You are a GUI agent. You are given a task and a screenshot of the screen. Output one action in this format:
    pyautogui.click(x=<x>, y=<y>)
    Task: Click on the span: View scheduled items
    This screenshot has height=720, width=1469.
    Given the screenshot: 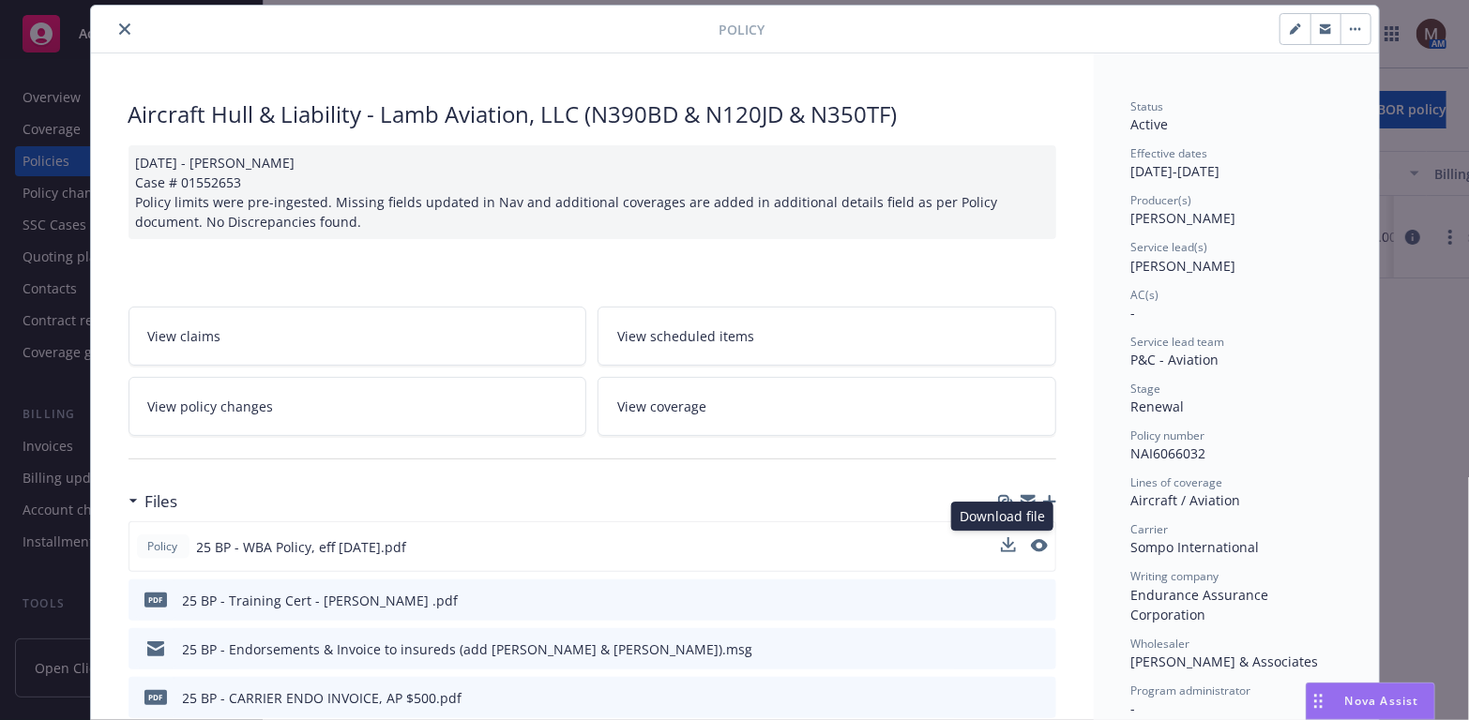 What is the action you would take?
    pyautogui.click(x=686, y=336)
    